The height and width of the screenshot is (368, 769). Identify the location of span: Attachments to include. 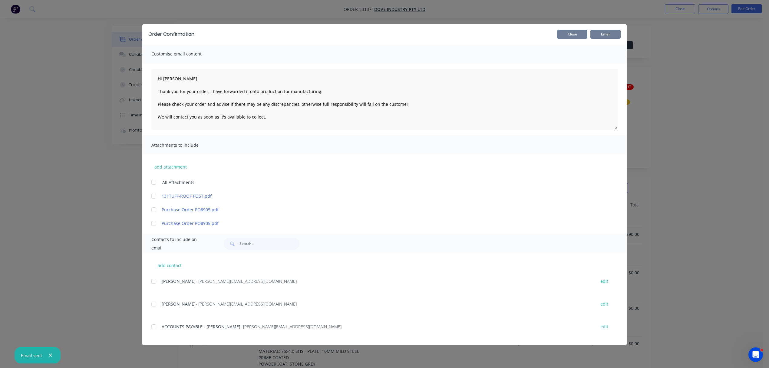
(185, 145).